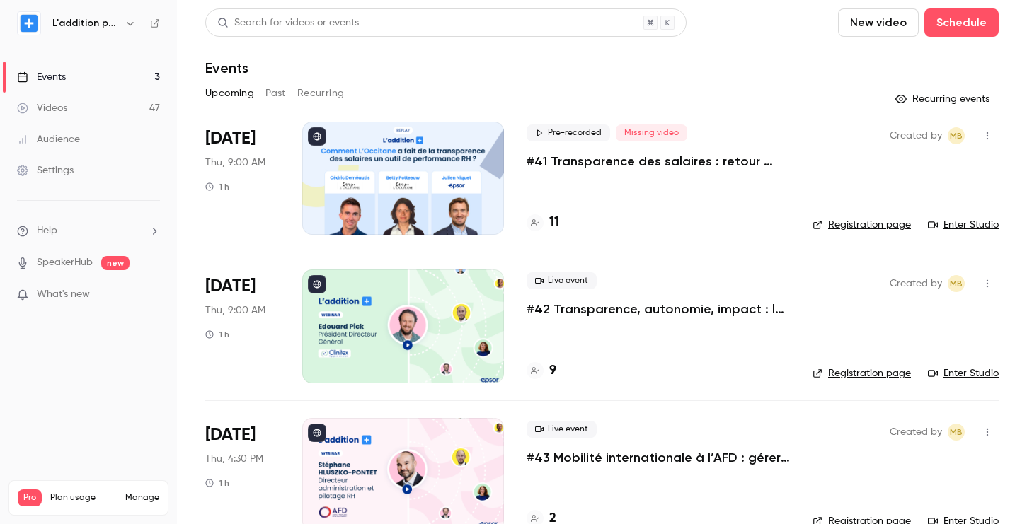 This screenshot has width=1027, height=524. Describe the element at coordinates (86, 23) in the screenshot. I see `h6: L'addition par Epsor` at that location.